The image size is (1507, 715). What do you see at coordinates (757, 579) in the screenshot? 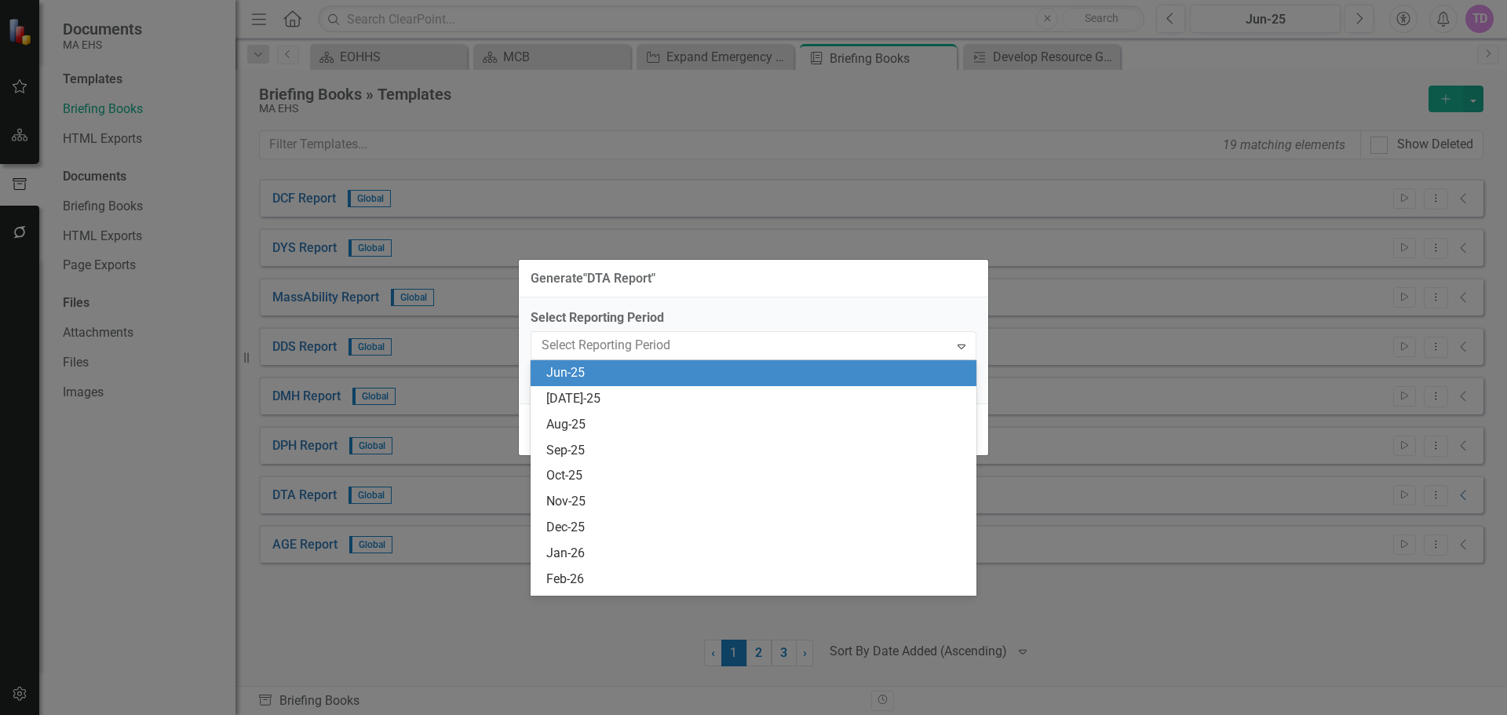
I see `div: Feb-26` at bounding box center [757, 579].